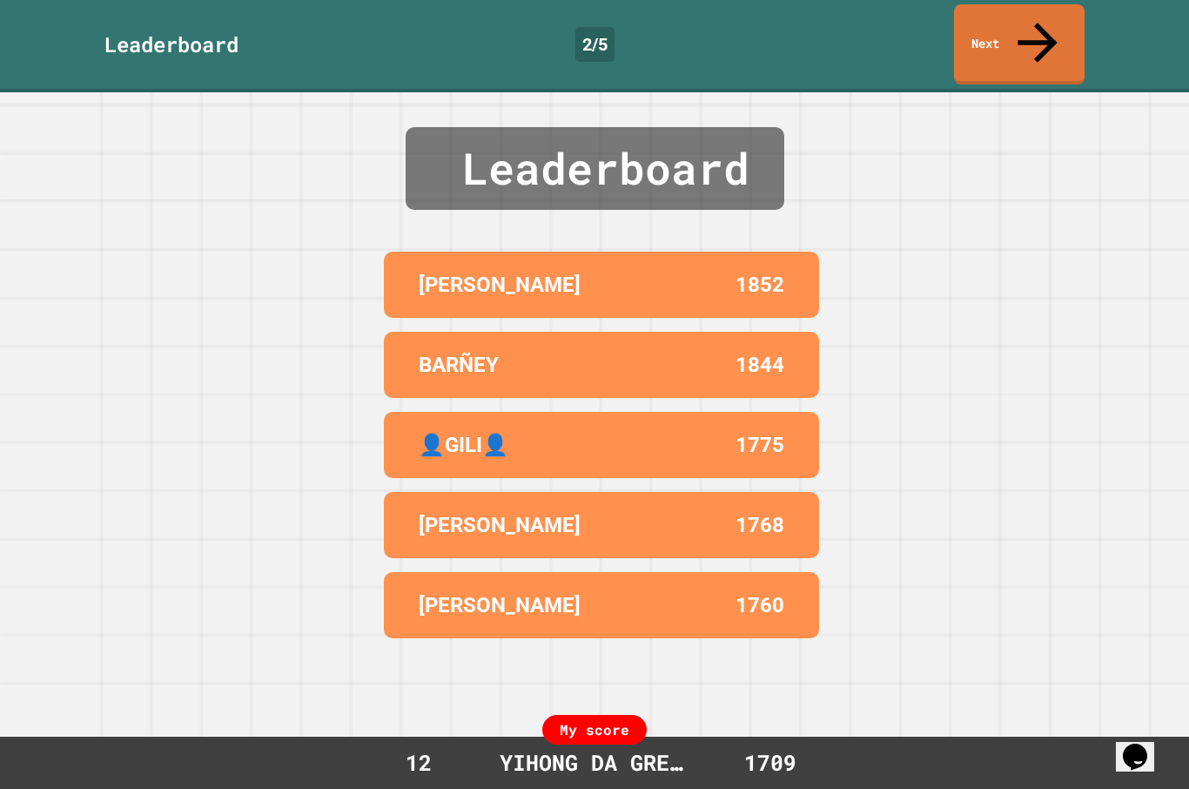 The image size is (1189, 789). What do you see at coordinates (760, 605) in the screenshot?
I see `p: 1760` at bounding box center [760, 605].